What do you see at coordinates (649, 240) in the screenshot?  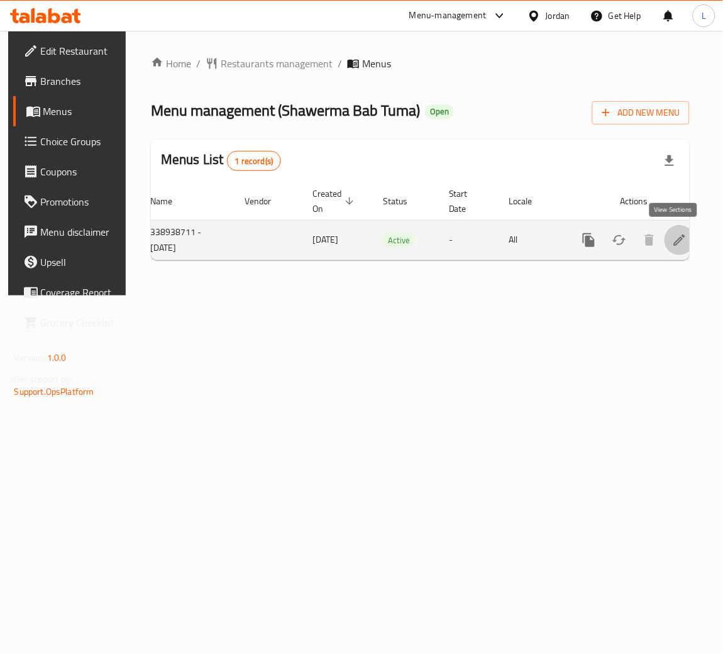 I see `button: Delete menu` at bounding box center [649, 240].